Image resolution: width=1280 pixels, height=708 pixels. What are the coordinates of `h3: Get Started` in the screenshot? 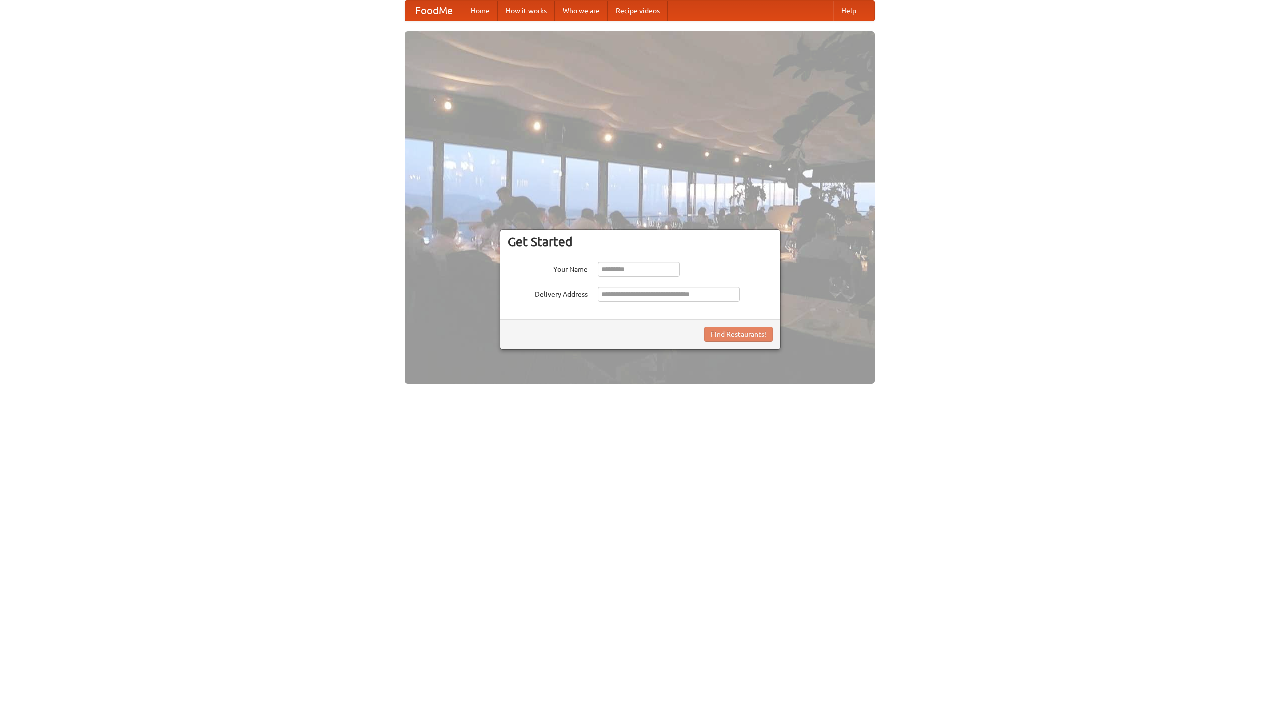 It's located at (641, 242).